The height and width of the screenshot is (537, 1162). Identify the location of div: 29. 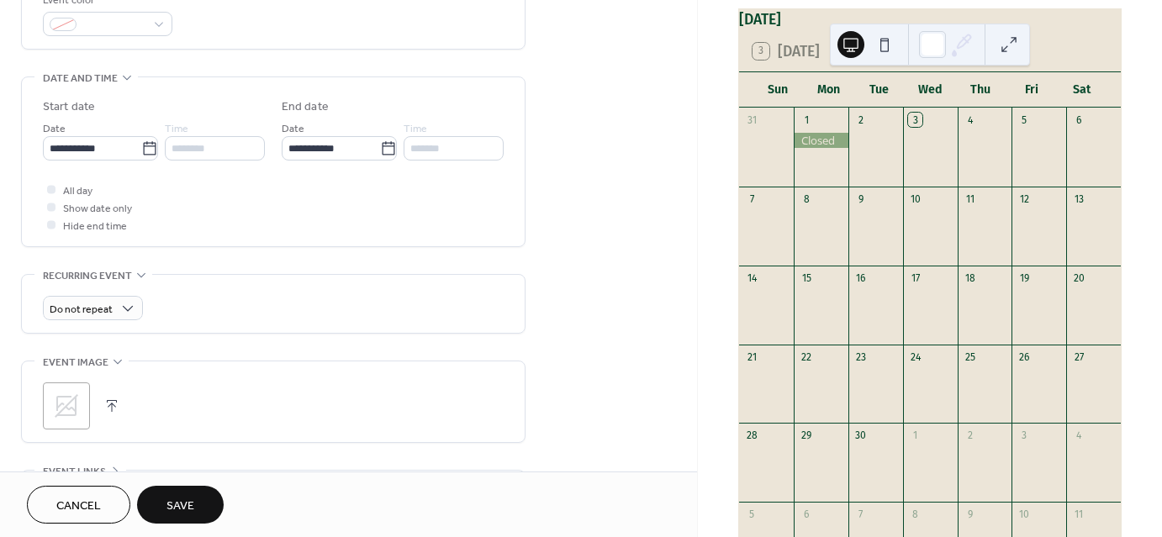
(806, 436).